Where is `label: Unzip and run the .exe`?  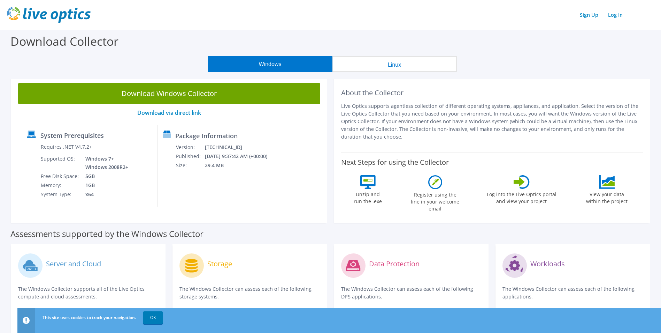
label: Unzip and run the .exe is located at coordinates (368, 197).